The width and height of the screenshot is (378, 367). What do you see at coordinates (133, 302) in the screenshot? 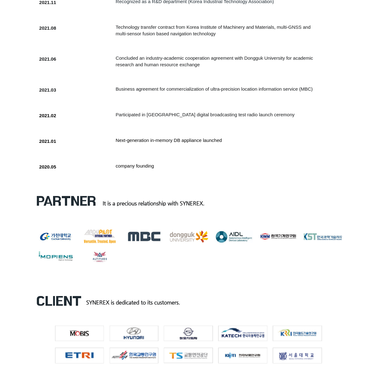
I see `span: SYNEREX is dedicated to its customers.` at bounding box center [133, 302].